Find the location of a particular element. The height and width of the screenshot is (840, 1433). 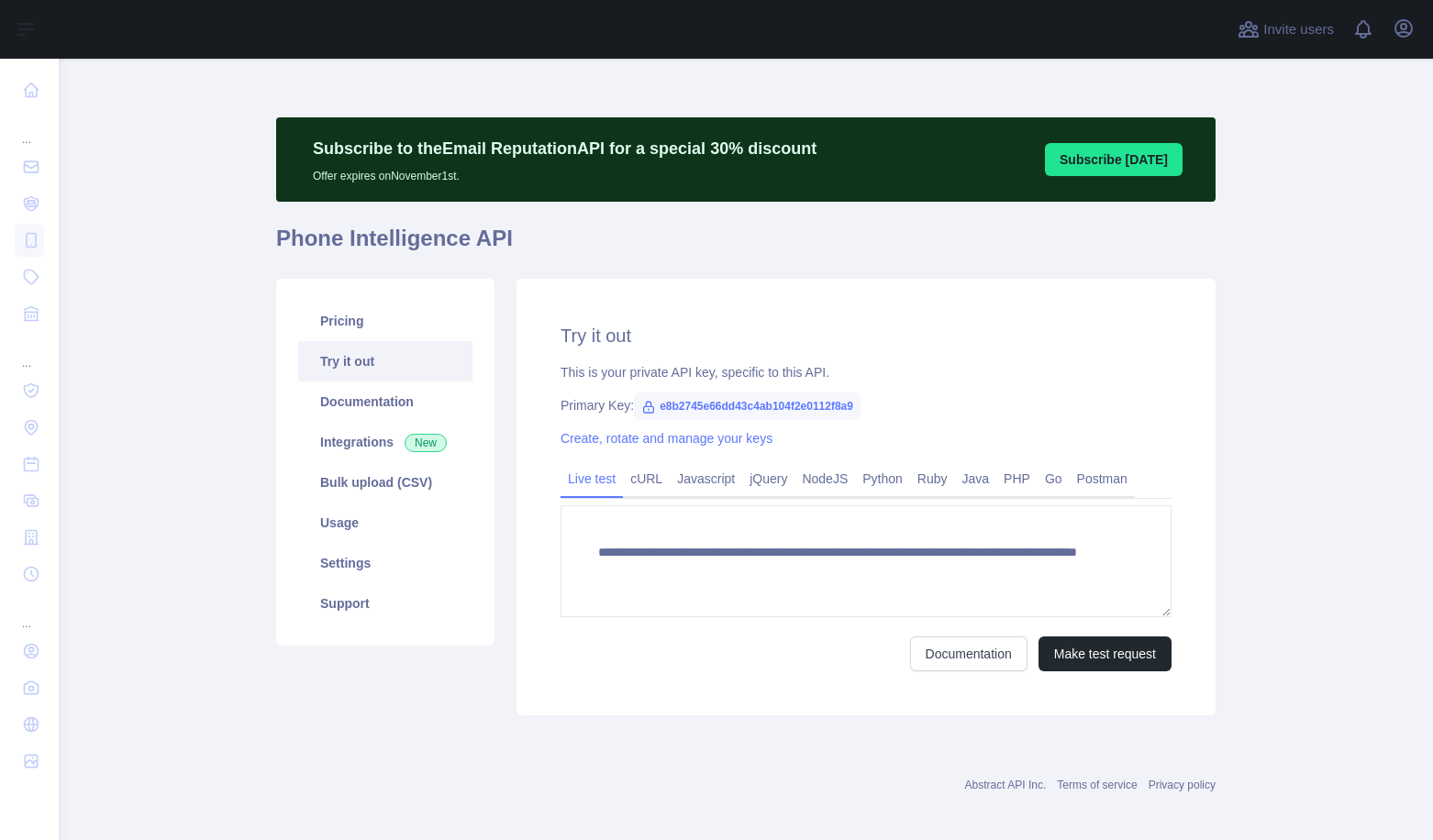

a: Pricing is located at coordinates (385, 321).